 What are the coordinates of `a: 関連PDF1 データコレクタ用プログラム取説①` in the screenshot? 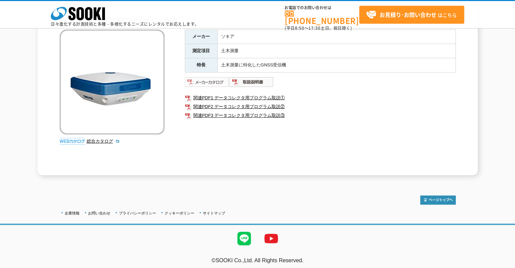 It's located at (320, 98).